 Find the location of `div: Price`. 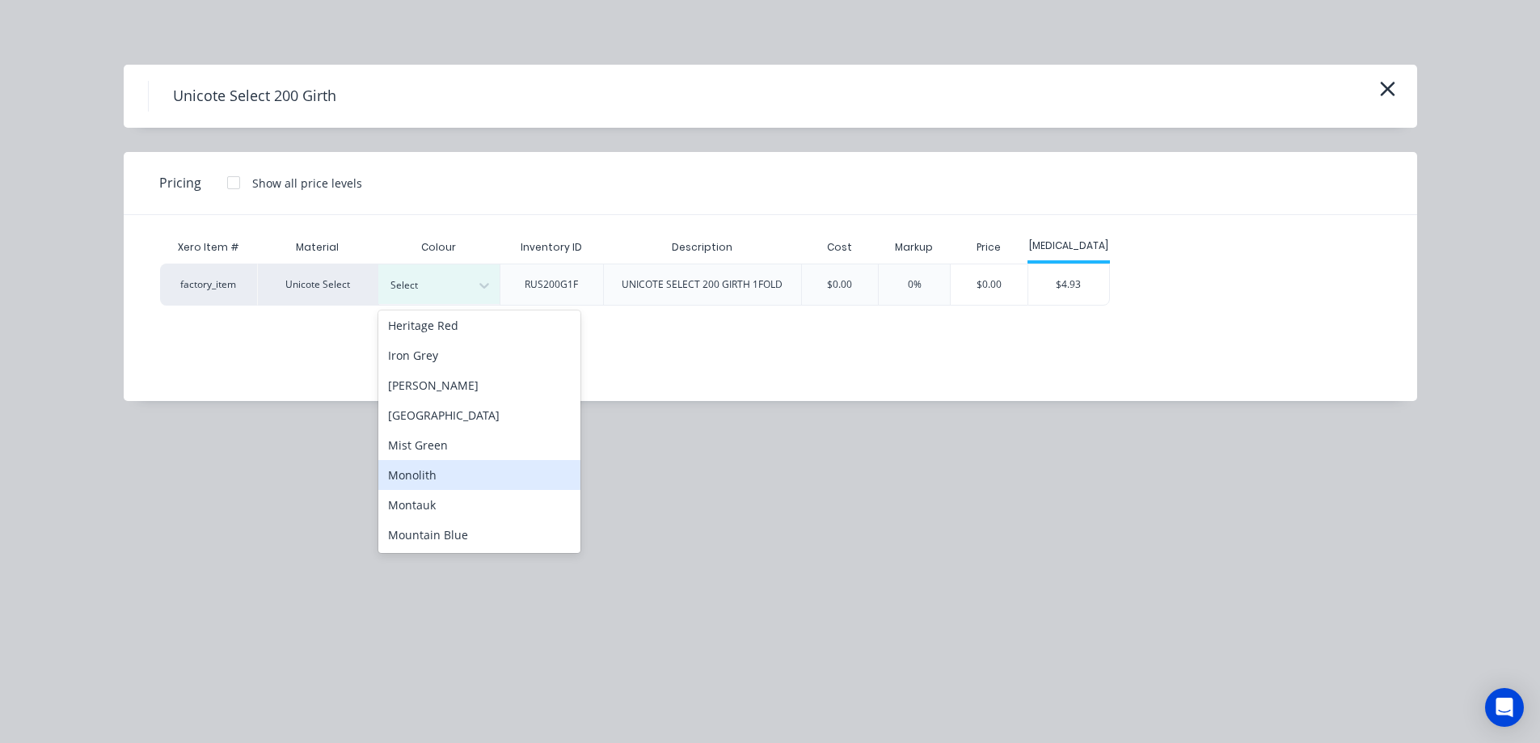

div: Price is located at coordinates (989, 247).